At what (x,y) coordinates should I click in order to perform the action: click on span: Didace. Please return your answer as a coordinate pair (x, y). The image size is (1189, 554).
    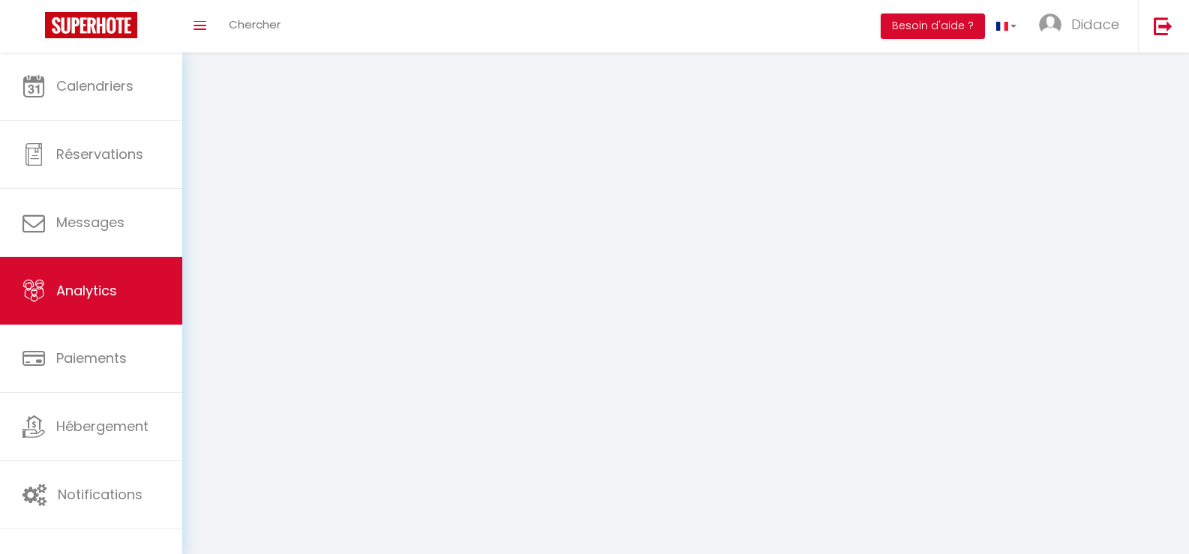
    Looking at the image, I should click on (1095, 24).